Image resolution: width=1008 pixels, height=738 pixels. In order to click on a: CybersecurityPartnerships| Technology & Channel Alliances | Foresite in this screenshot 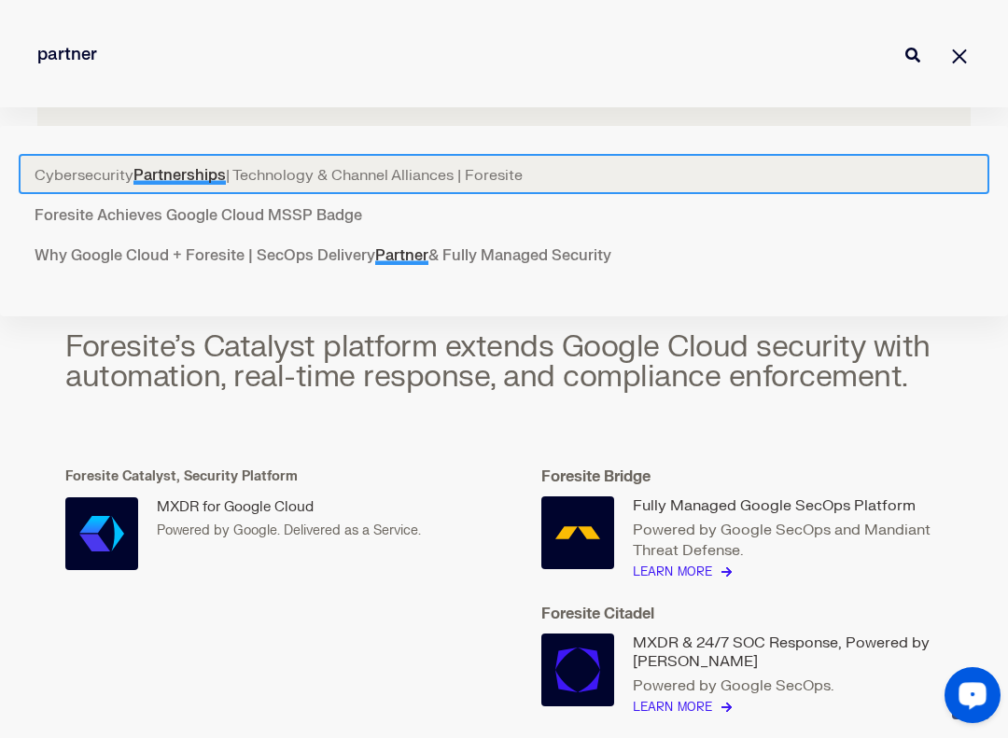, I will do `click(504, 174)`.